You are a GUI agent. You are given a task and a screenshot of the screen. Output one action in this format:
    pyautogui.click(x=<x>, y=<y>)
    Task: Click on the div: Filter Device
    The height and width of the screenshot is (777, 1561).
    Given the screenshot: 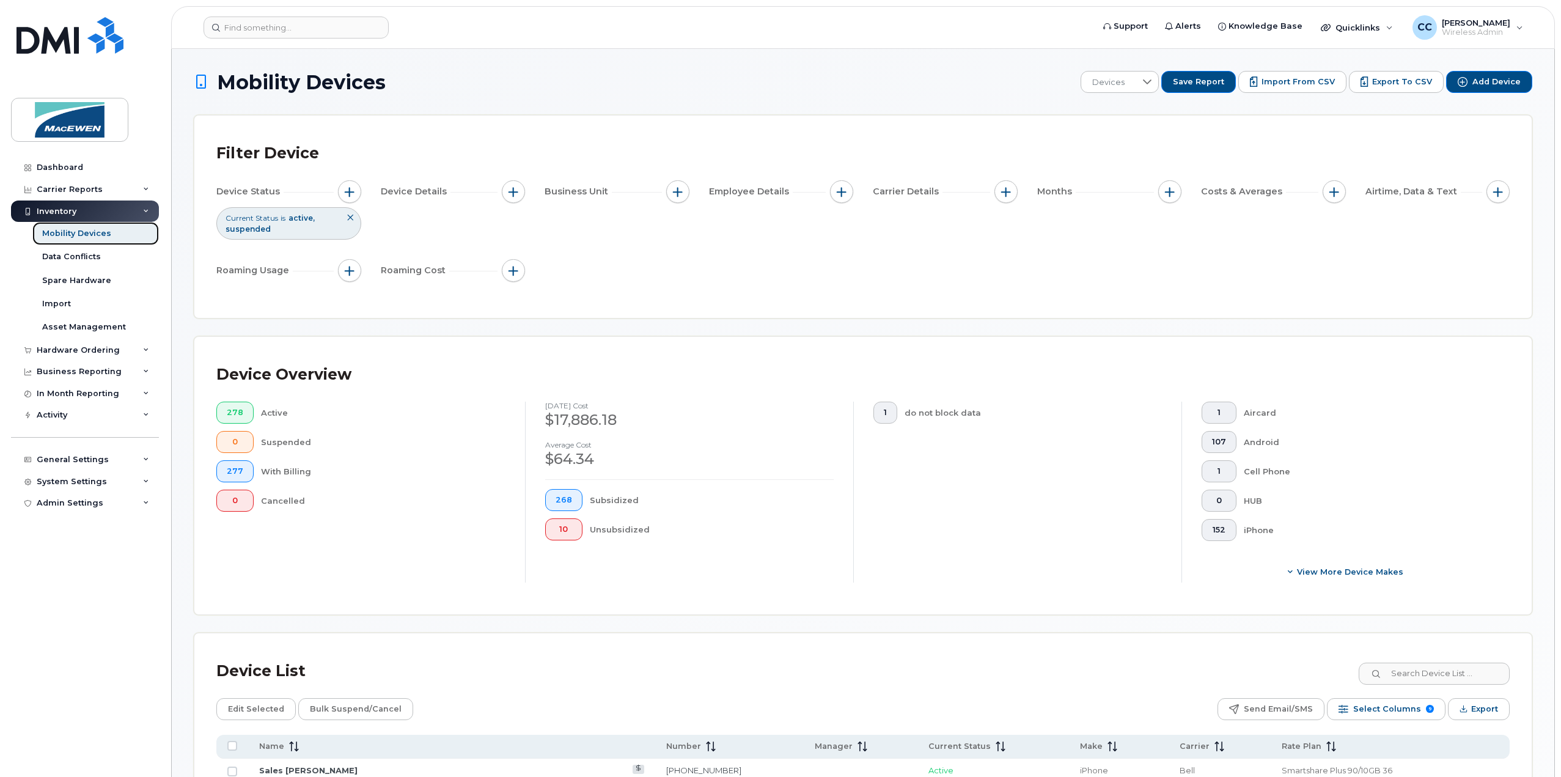 What is the action you would take?
    pyautogui.click(x=268, y=153)
    